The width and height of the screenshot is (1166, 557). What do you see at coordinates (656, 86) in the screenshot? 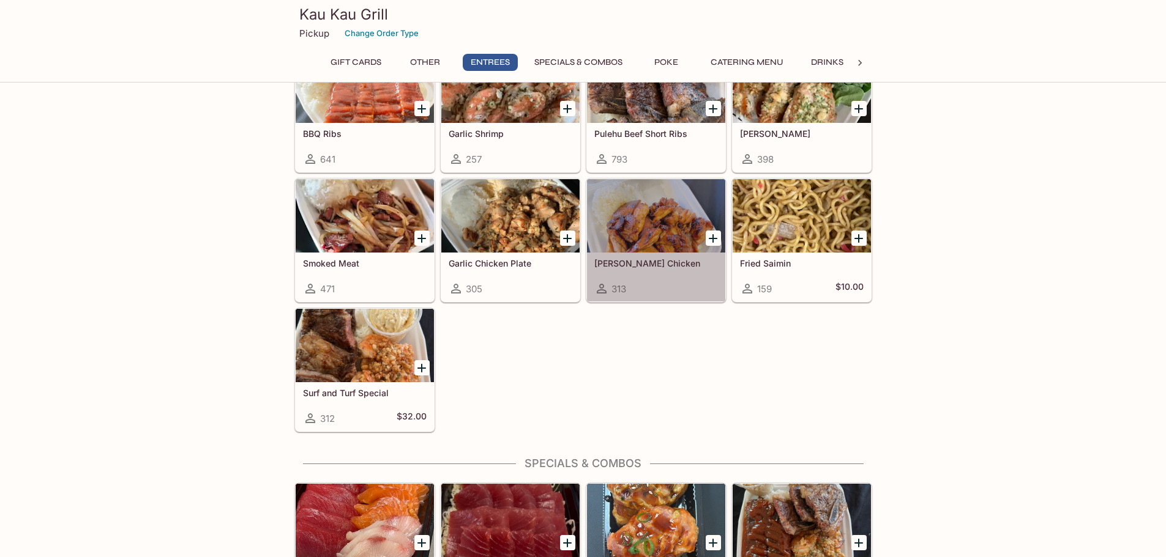
I see `div: Pulehu Beef Short Ribs` at bounding box center [656, 86].